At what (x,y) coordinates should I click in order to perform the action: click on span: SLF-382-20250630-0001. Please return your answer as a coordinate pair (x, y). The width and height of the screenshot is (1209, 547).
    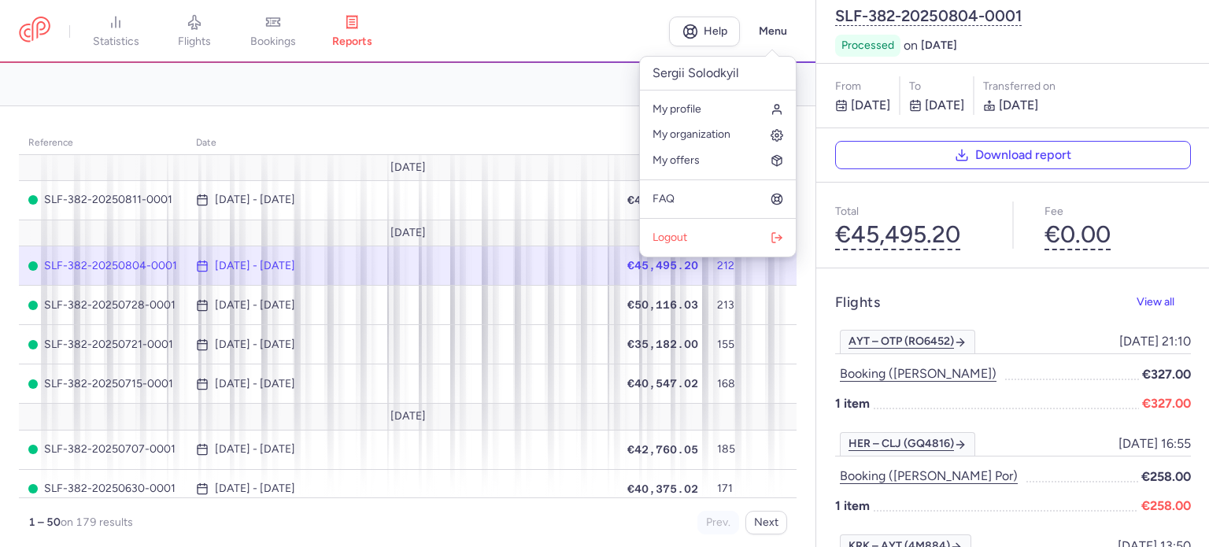
    Looking at the image, I should click on (102, 489).